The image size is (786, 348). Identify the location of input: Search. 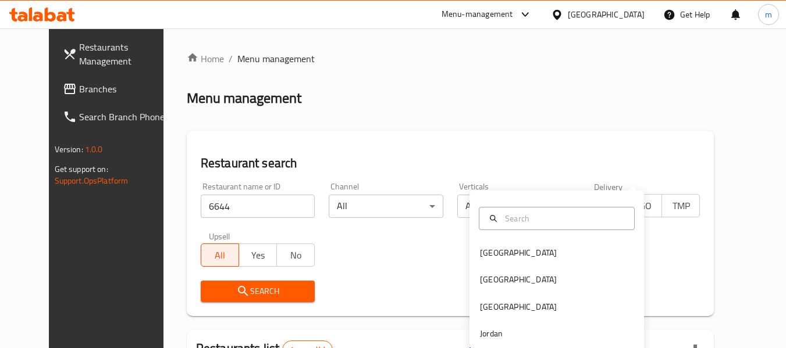
(564, 219).